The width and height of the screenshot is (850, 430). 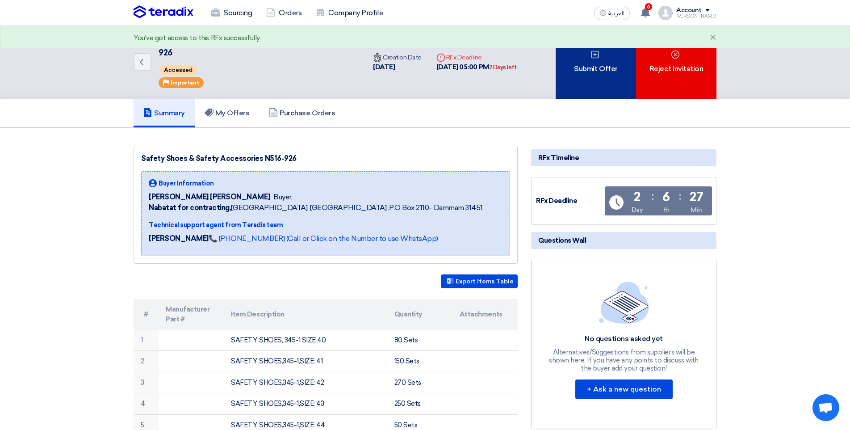 What do you see at coordinates (227, 113) in the screenshot?
I see `h5: My Offers` at bounding box center [227, 113].